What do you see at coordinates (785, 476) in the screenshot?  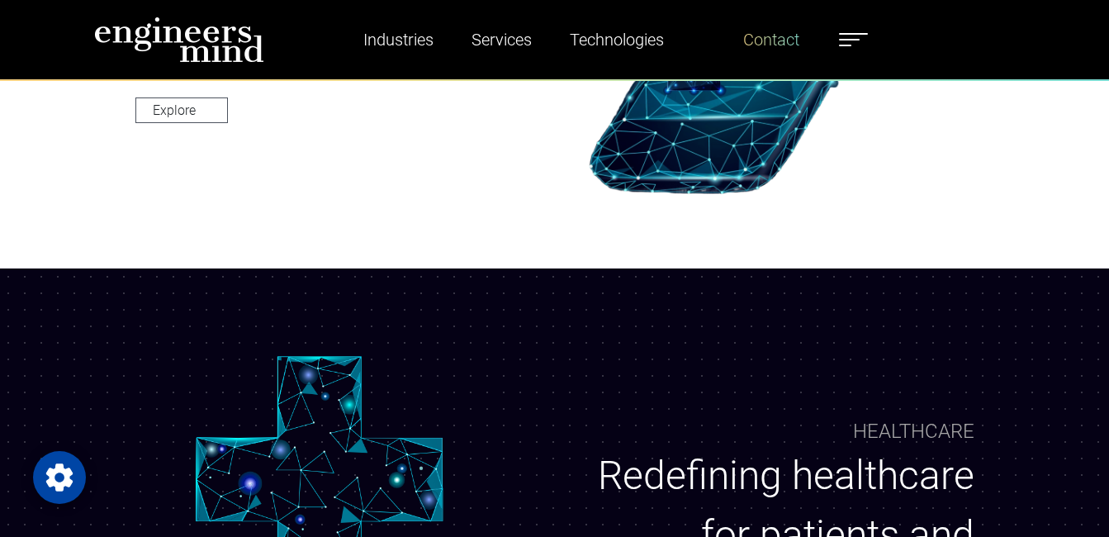 I see `p: Redefining healthcare` at bounding box center [785, 476].